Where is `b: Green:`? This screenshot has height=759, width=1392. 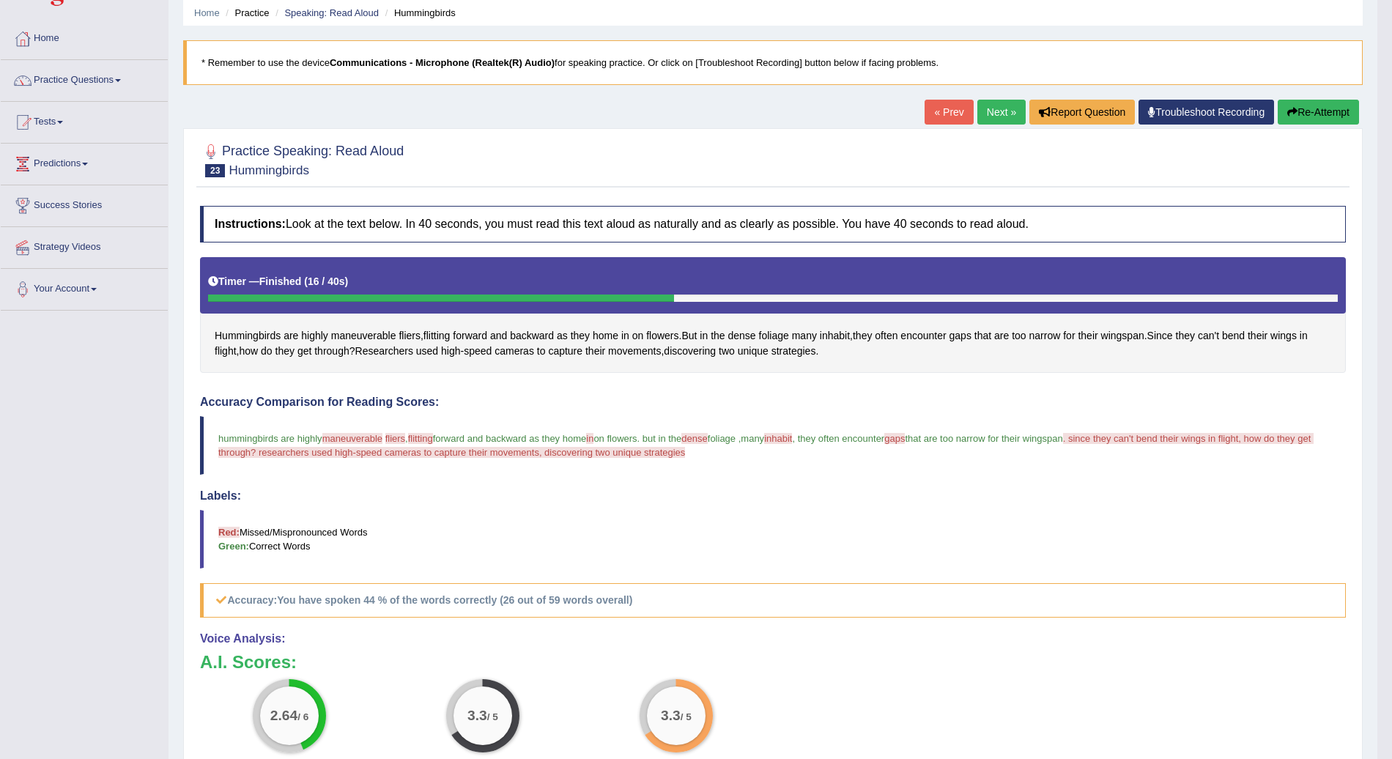
b: Green: is located at coordinates (234, 546).